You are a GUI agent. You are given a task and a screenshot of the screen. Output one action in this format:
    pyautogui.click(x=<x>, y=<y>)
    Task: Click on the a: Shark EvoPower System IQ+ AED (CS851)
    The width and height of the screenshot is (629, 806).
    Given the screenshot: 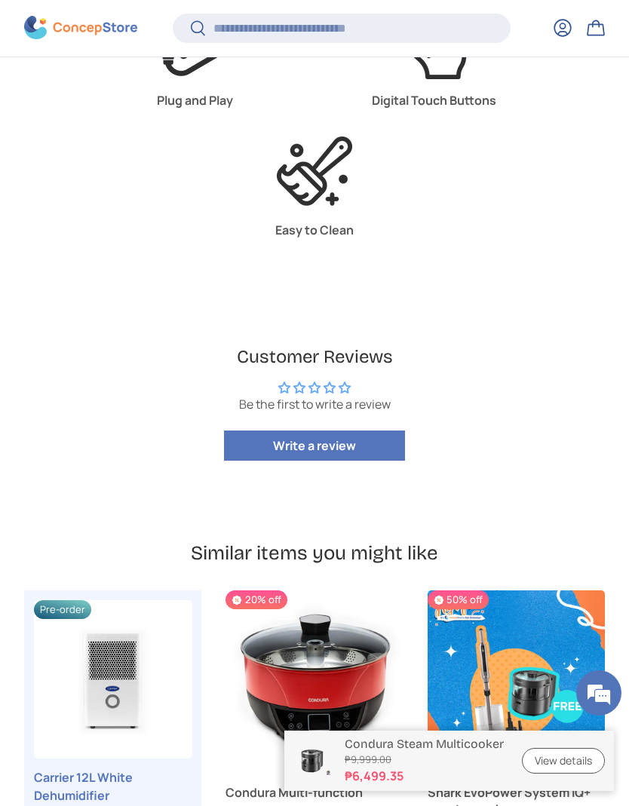 What is the action you would take?
    pyautogui.click(x=516, y=679)
    